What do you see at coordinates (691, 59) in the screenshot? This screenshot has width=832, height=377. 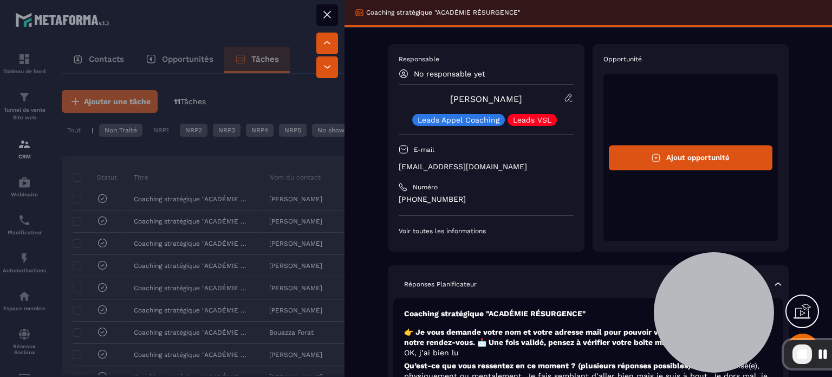 I see `p: Opportunité` at bounding box center [691, 59].